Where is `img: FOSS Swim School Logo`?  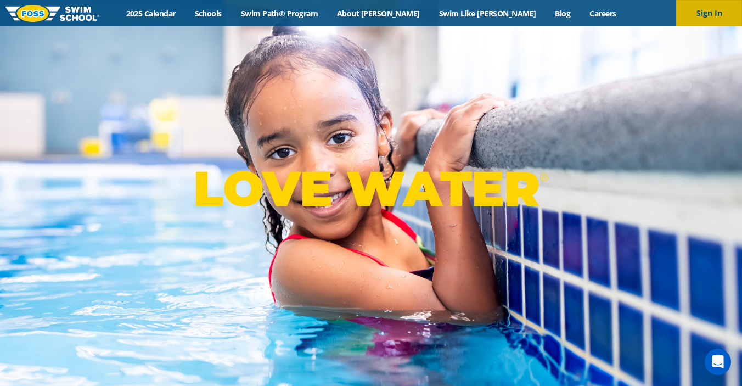 img: FOSS Swim School Logo is located at coordinates (52, 13).